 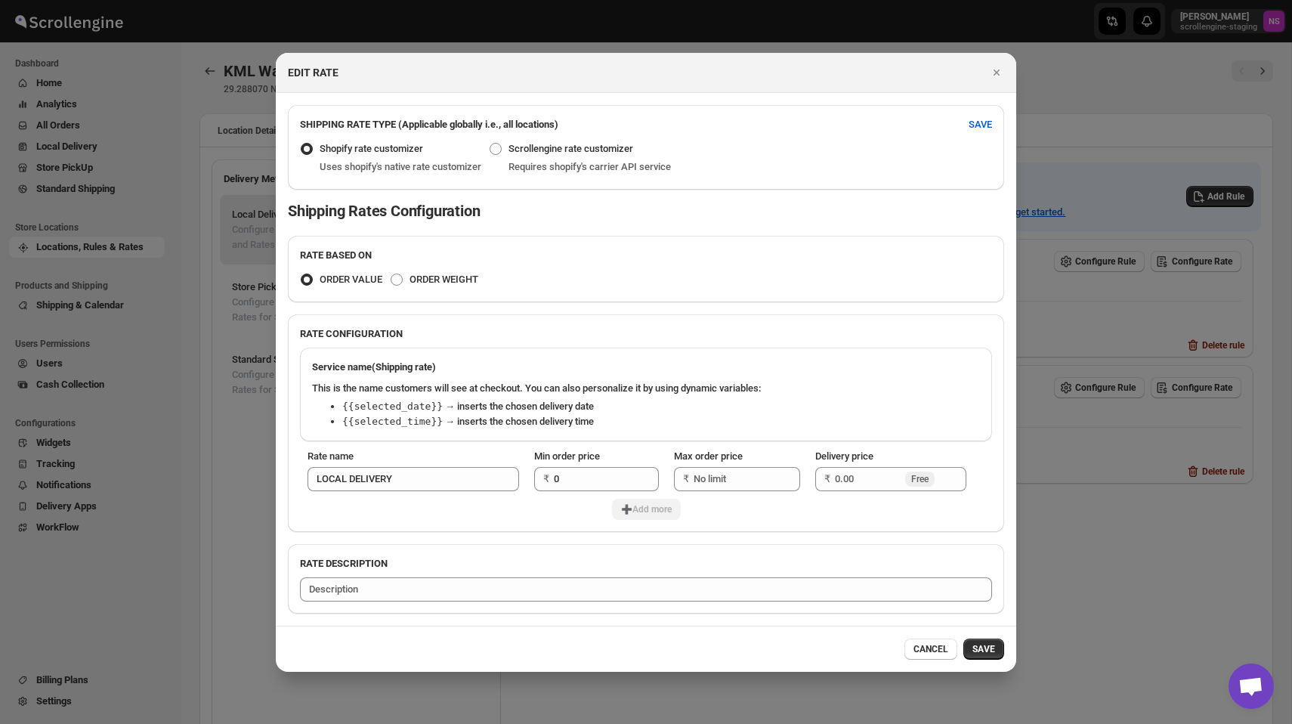 I want to click on span: (Shipping rate), so click(x=404, y=367).